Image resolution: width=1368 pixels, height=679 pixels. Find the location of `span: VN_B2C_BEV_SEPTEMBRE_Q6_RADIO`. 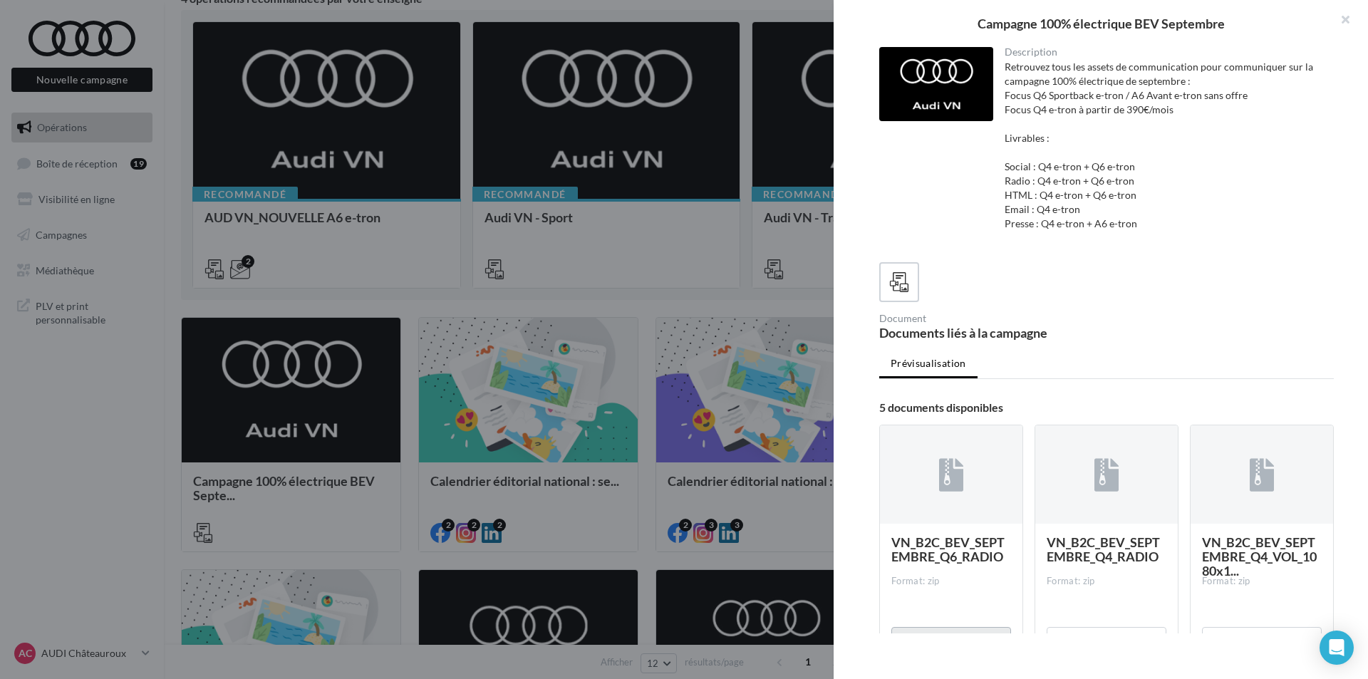

span: VN_B2C_BEV_SEPTEMBRE_Q6_RADIO is located at coordinates (948, 549).